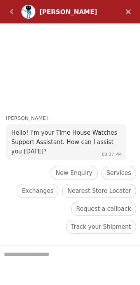 The width and height of the screenshot is (140, 285). I want to click on em: Back, so click(12, 12).